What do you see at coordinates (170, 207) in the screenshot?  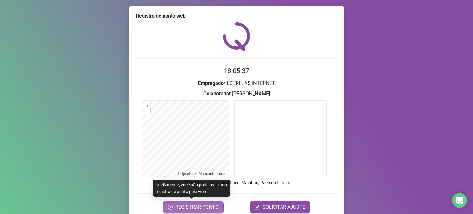 I see `span: clock-circle` at bounding box center [170, 207].